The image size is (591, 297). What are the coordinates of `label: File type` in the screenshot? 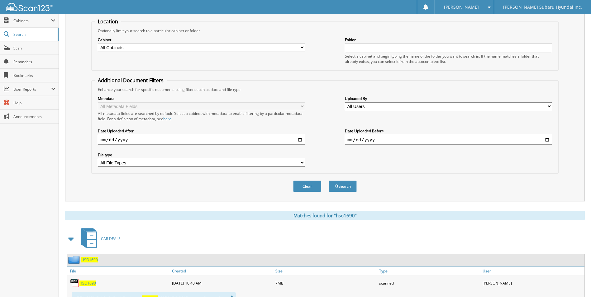 It's located at (201, 155).